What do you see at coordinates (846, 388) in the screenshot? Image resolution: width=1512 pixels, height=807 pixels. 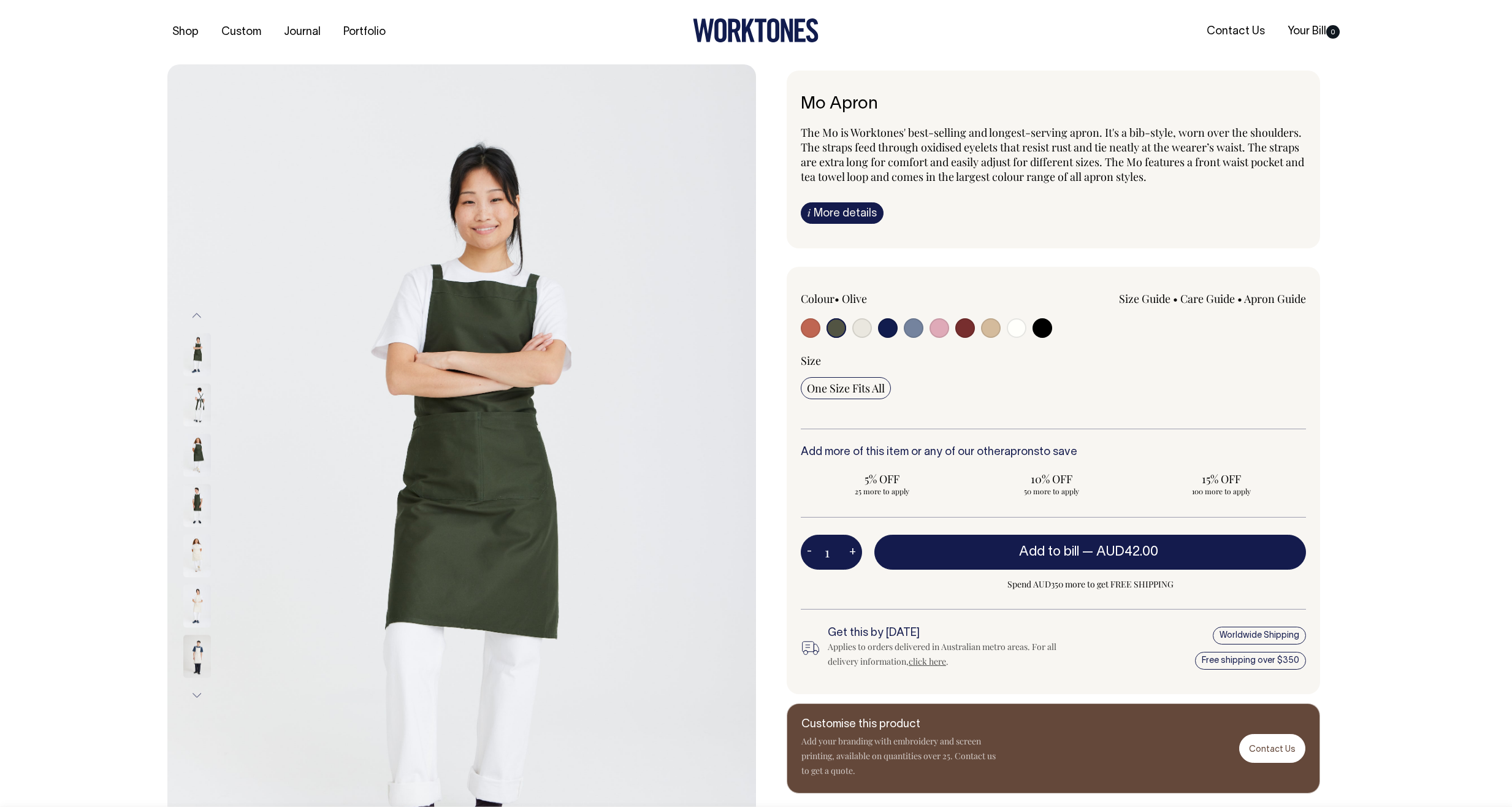 I see `span: One Size Fits All` at bounding box center [846, 388].